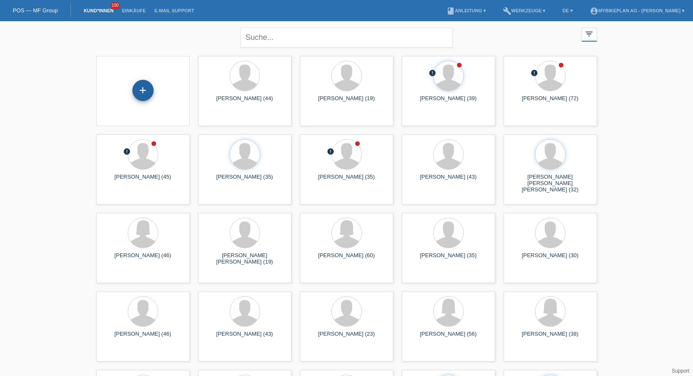 This screenshot has height=376, width=693. I want to click on div: Kund*in hinzufügen, so click(143, 90).